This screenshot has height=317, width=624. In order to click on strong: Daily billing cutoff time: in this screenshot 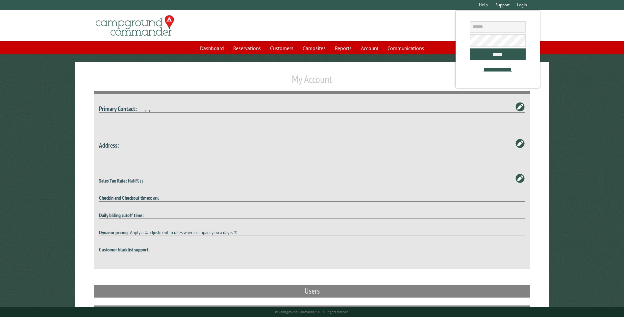, I will do `click(121, 215)`.